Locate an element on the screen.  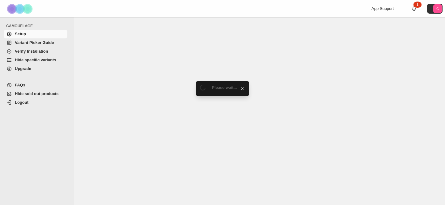
text: C is located at coordinates (438, 9).